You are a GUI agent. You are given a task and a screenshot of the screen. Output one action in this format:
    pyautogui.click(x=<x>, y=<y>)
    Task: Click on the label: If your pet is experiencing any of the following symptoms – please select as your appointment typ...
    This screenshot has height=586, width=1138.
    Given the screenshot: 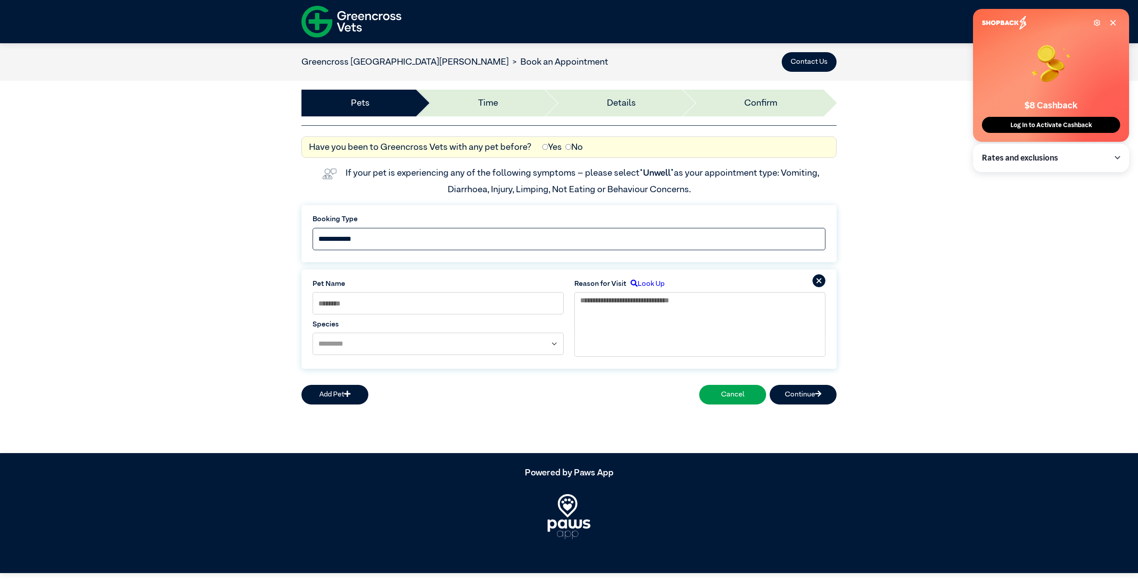 What is the action you would take?
    pyautogui.click(x=583, y=181)
    